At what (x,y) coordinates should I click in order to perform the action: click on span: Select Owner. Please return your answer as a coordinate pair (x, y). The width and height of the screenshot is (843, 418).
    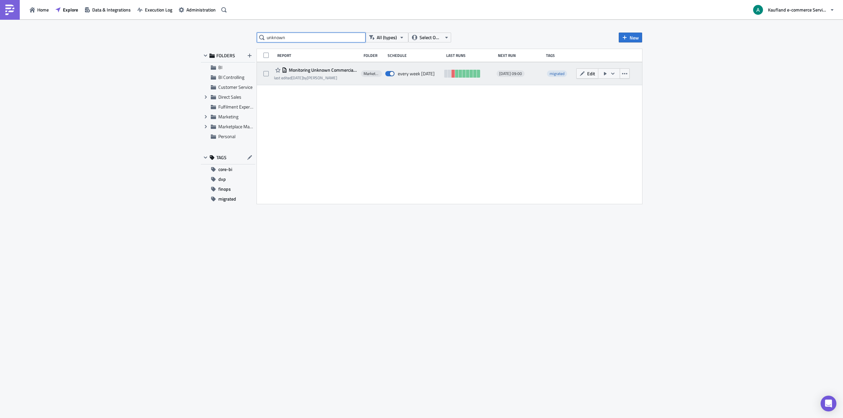
    Looking at the image, I should click on (430, 38).